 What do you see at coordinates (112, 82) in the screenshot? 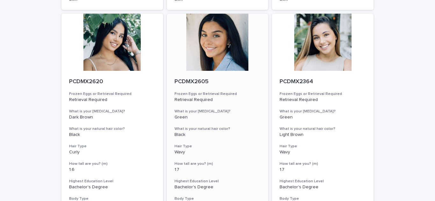
I see `p: PCDMX2620` at bounding box center [112, 82].